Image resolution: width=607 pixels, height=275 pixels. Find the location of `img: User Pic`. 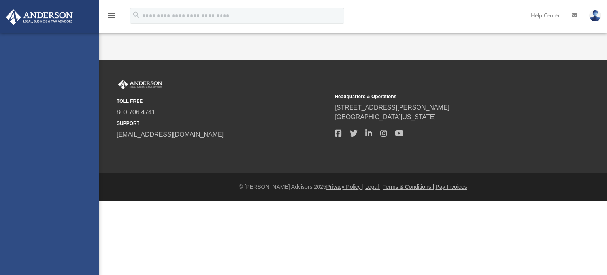

img: User Pic is located at coordinates (595, 15).